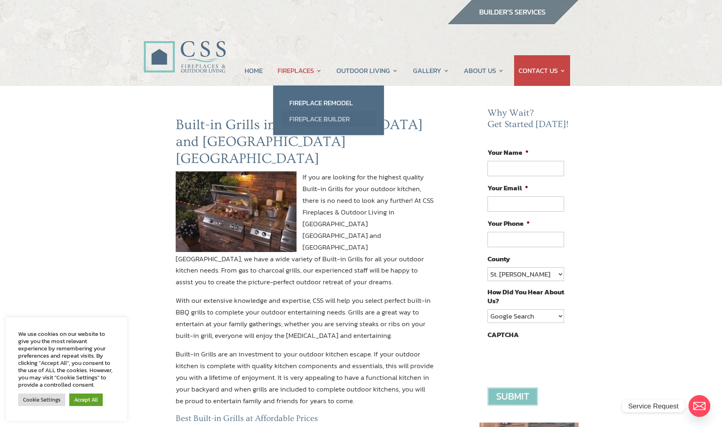 The width and height of the screenshot is (722, 427). Describe the element at coordinates (512, 396) in the screenshot. I see `input: Submit` at that location.